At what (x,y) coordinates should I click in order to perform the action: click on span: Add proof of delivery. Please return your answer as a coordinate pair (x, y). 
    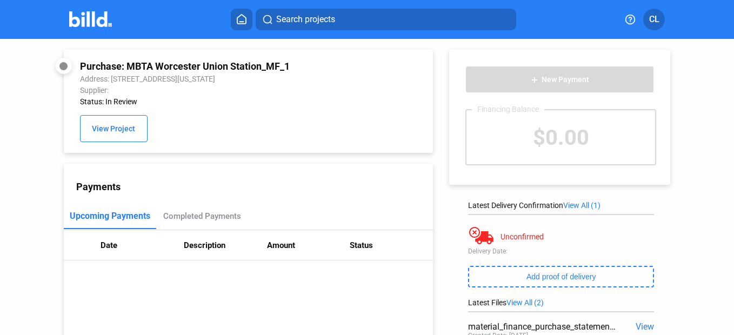
    Looking at the image, I should click on (561, 277).